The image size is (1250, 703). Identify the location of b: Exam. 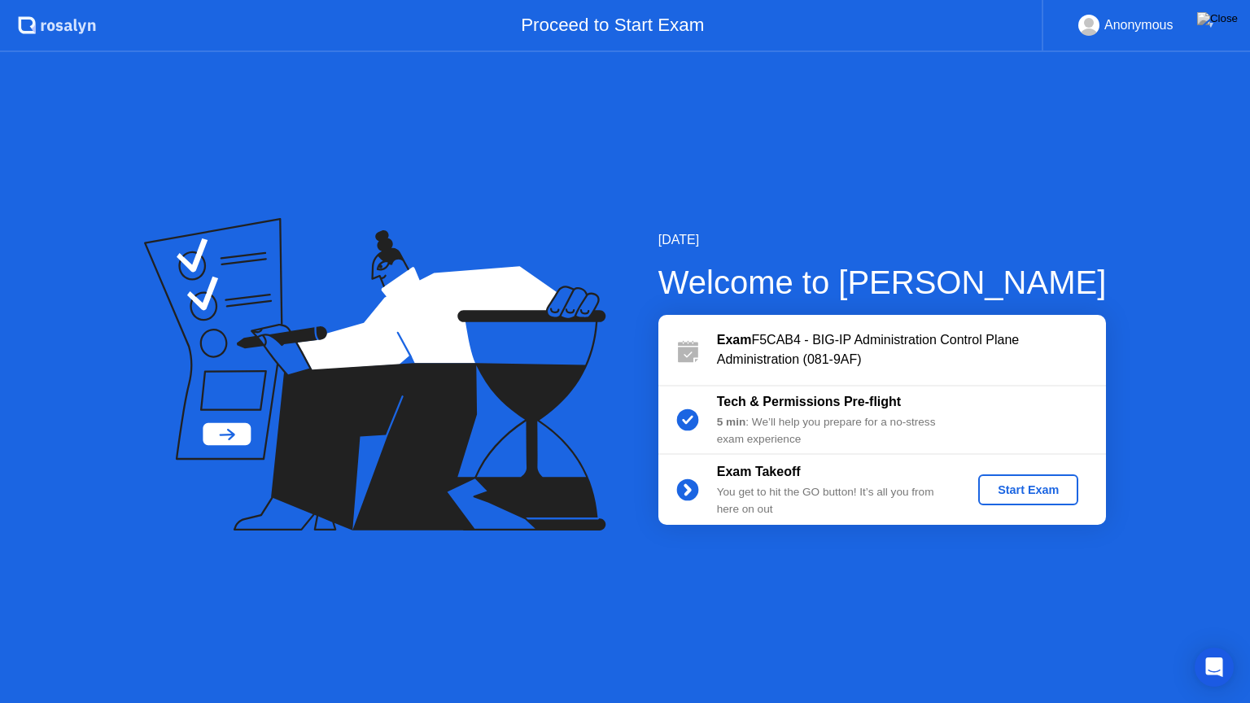
(734, 339).